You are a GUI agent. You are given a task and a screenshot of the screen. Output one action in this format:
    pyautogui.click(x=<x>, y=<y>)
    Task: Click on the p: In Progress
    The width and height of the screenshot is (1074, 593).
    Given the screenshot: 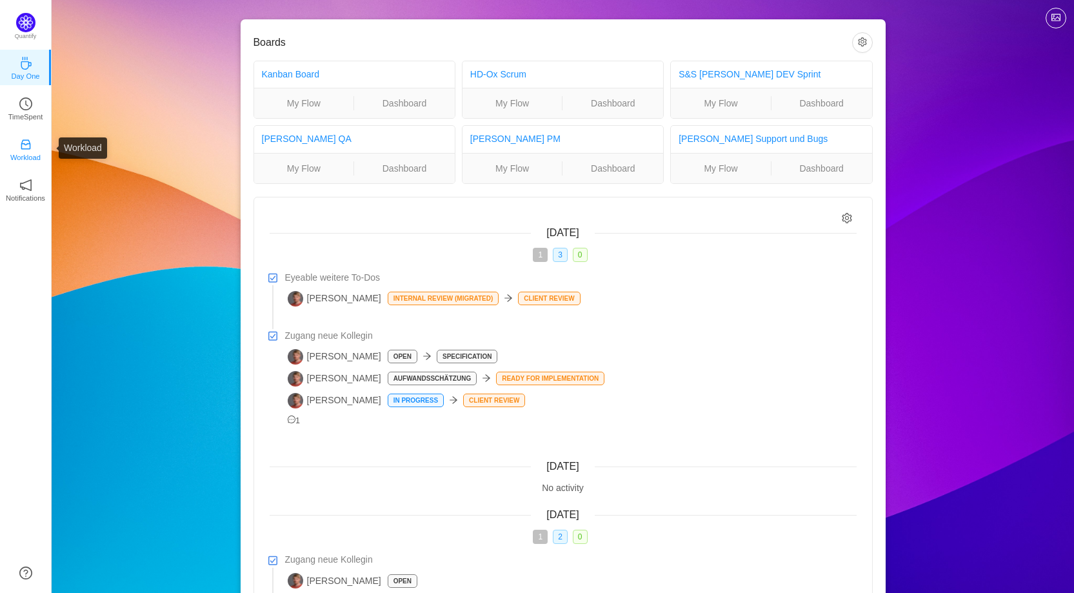 What is the action you would take?
    pyautogui.click(x=415, y=400)
    